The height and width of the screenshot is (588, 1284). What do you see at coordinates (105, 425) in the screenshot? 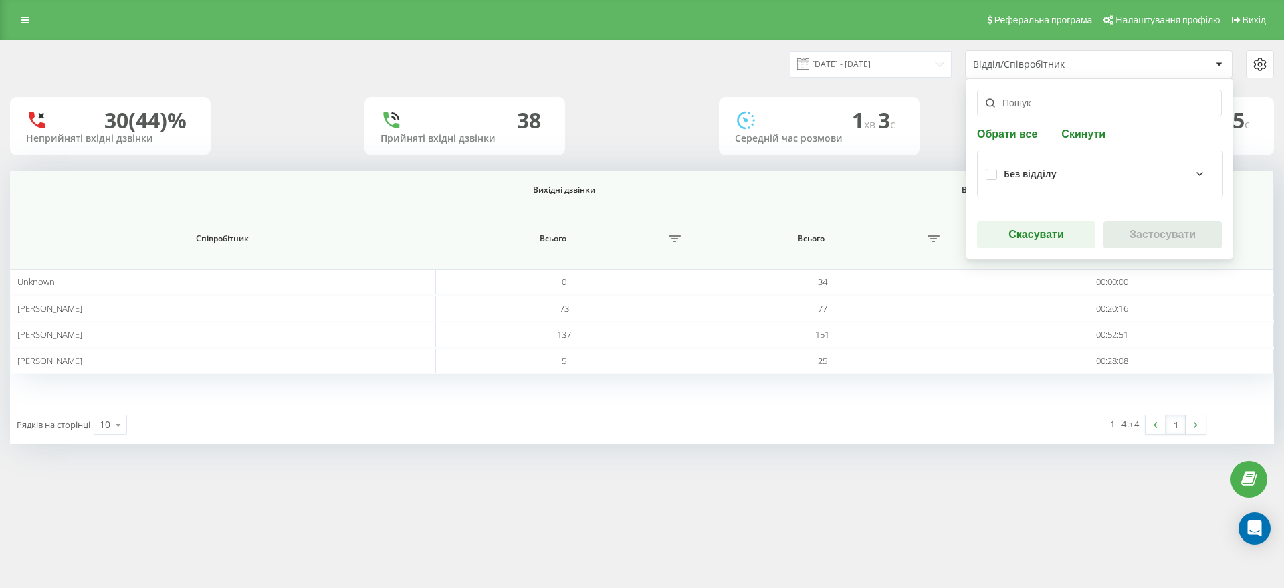
I see `div: 10` at bounding box center [105, 425].